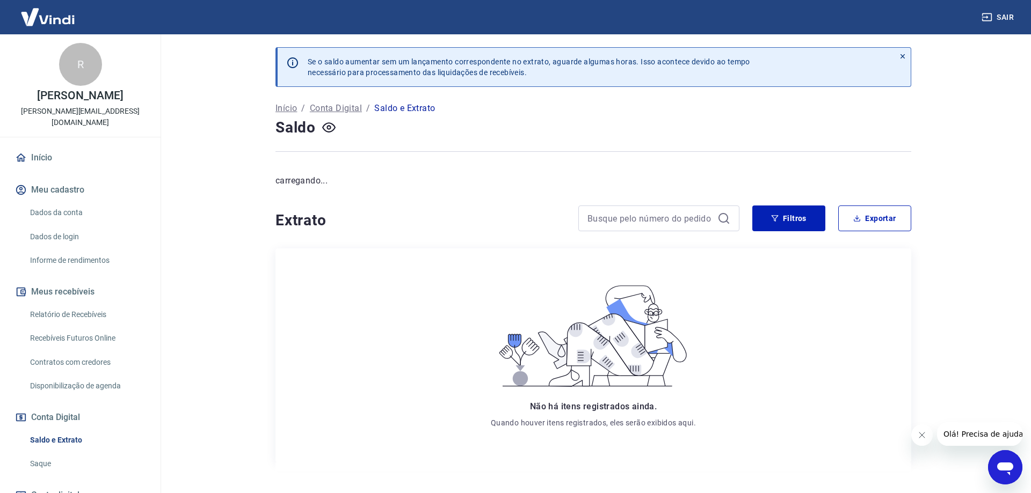  Describe the element at coordinates (80, 190) in the screenshot. I see `button: Meu cadastro` at that location.